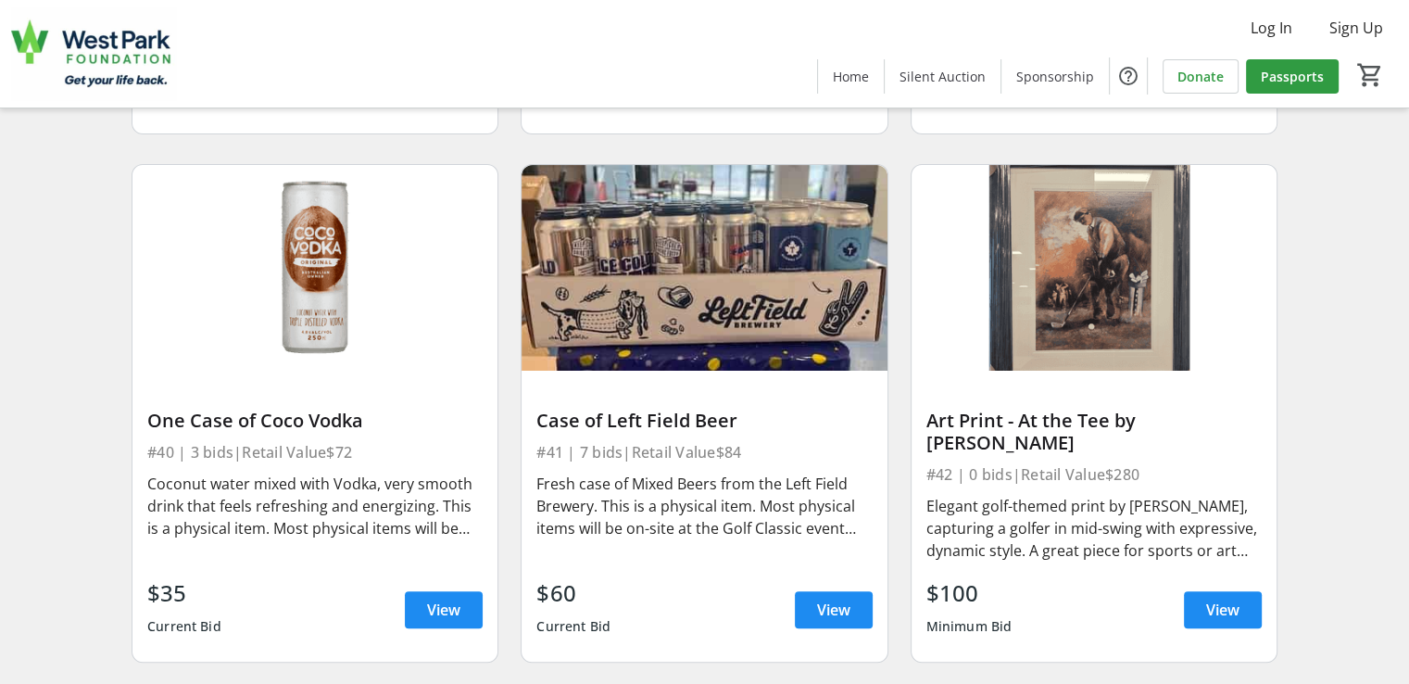  Describe the element at coordinates (1292, 76) in the screenshot. I see `a: Passports` at that location.